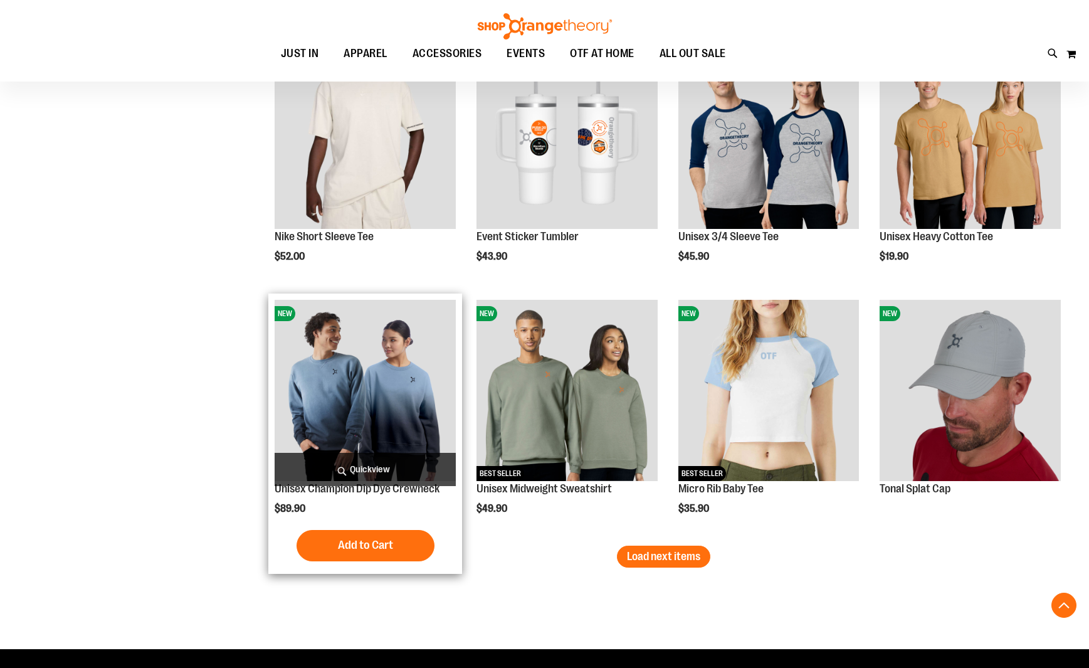 The height and width of the screenshot is (668, 1089). I want to click on a: Event Sticker Tumbler, so click(527, 236).